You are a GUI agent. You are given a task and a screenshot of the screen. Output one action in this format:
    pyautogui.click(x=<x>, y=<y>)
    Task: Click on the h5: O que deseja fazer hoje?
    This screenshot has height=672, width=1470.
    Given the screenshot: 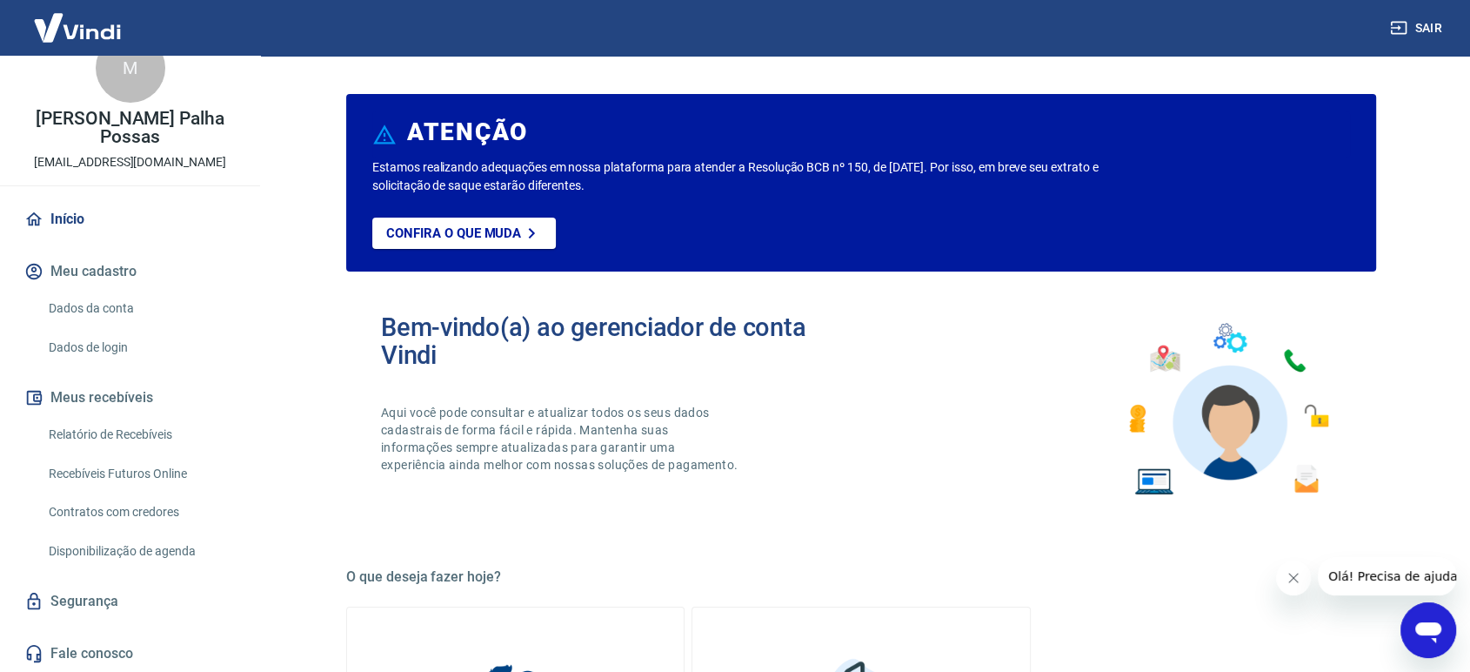 What is the action you would take?
    pyautogui.click(x=861, y=577)
    